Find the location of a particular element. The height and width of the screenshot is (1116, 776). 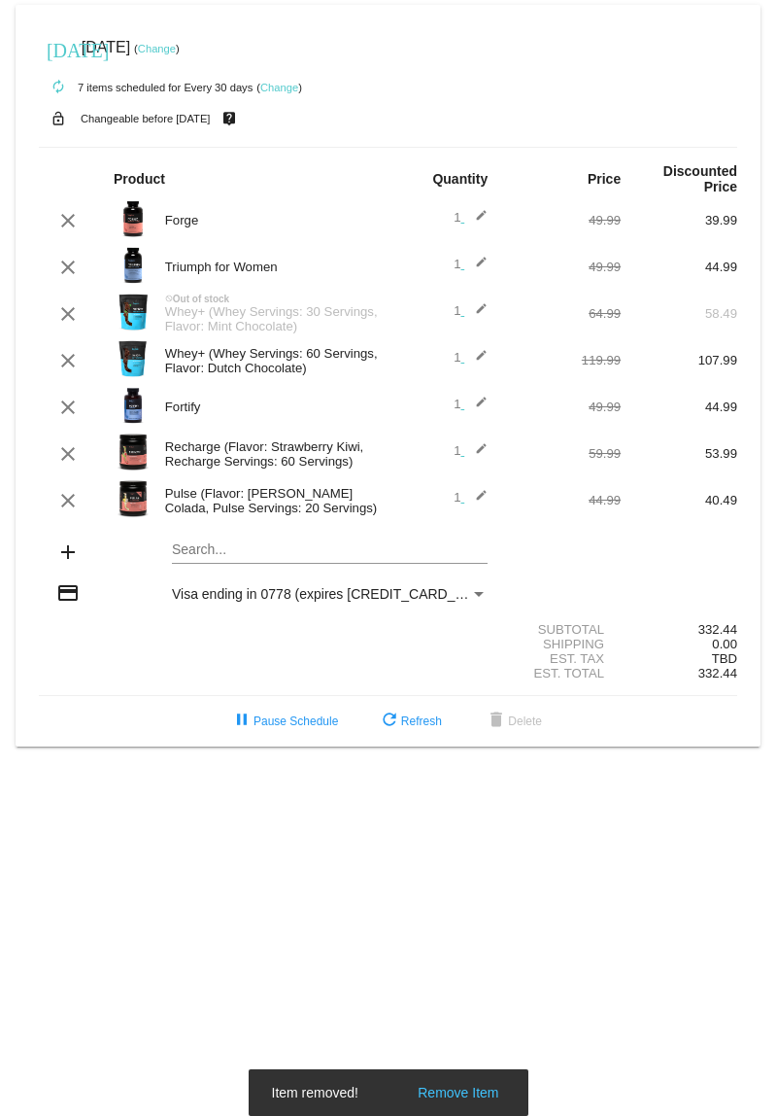

div: 107.99 is located at coordinates (679, 360).